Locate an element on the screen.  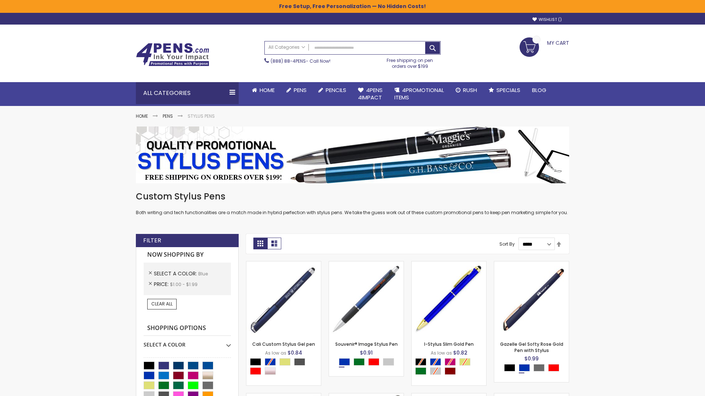
label: Sort By is located at coordinates (507, 244).